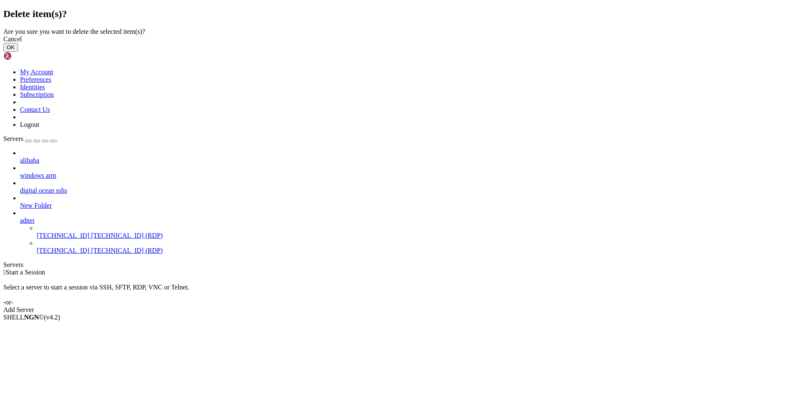 This screenshot has width=801, height=395. Describe the element at coordinates (409, 202) in the screenshot. I see `li: New Folder` at that location.